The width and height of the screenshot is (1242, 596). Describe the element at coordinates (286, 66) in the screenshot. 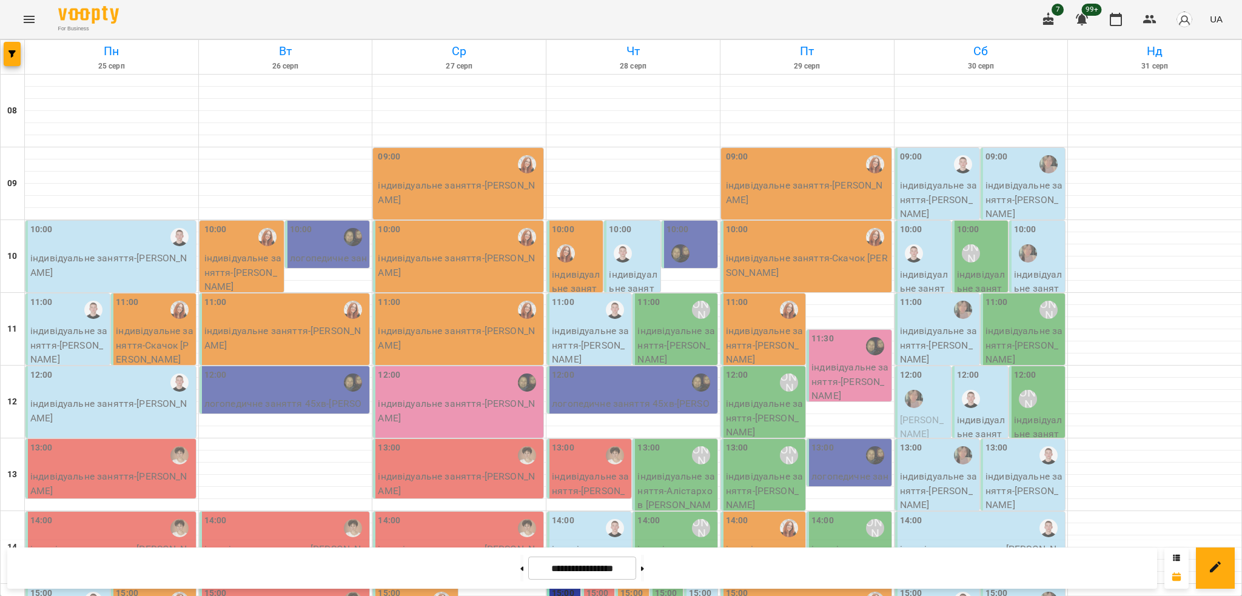

I see `h6: 26 серп` at that location.